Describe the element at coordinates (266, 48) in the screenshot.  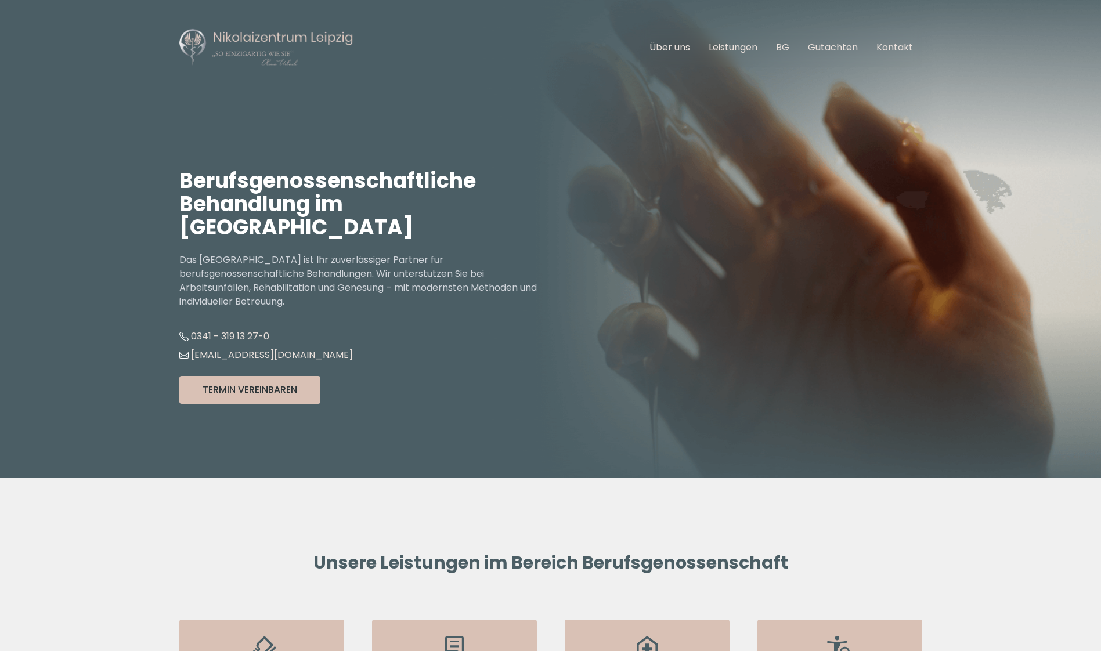
I see `a: Nikolaizentrum Leipzig Logo` at that location.